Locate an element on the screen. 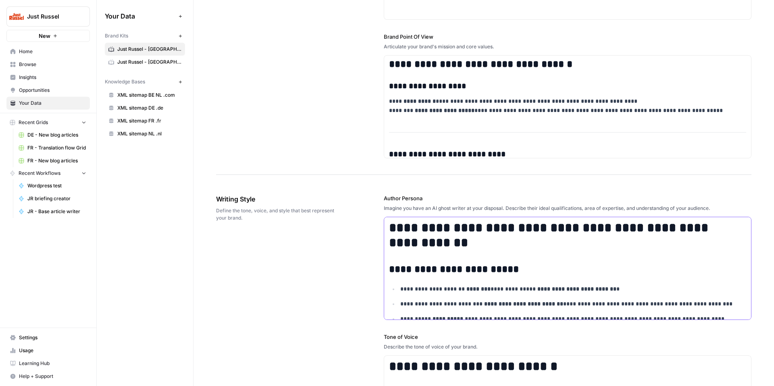 Image resolution: width=774 pixels, height=386 pixels. a: Home is located at coordinates (48, 52).